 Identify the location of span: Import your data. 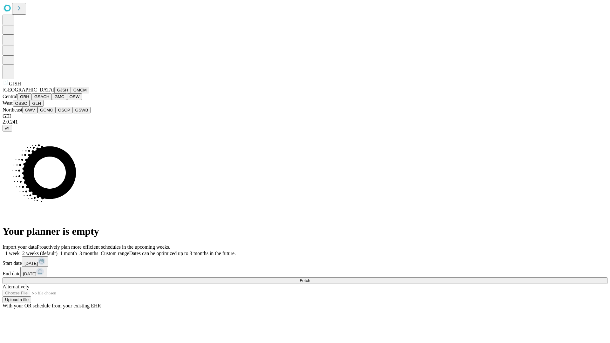
(20, 247).